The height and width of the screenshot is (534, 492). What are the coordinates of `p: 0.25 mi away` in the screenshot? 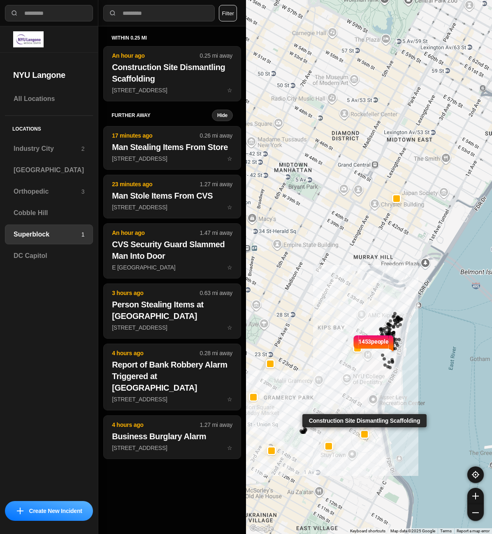 It's located at (216, 56).